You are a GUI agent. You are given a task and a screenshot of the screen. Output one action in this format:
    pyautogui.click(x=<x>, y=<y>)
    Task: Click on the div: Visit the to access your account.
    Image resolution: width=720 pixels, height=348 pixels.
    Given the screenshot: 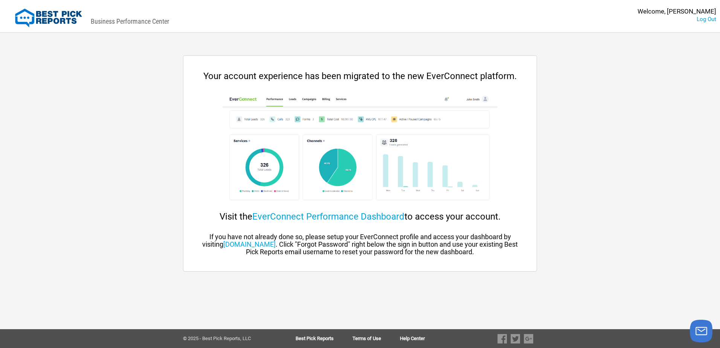 What is the action you would take?
    pyautogui.click(x=360, y=217)
    